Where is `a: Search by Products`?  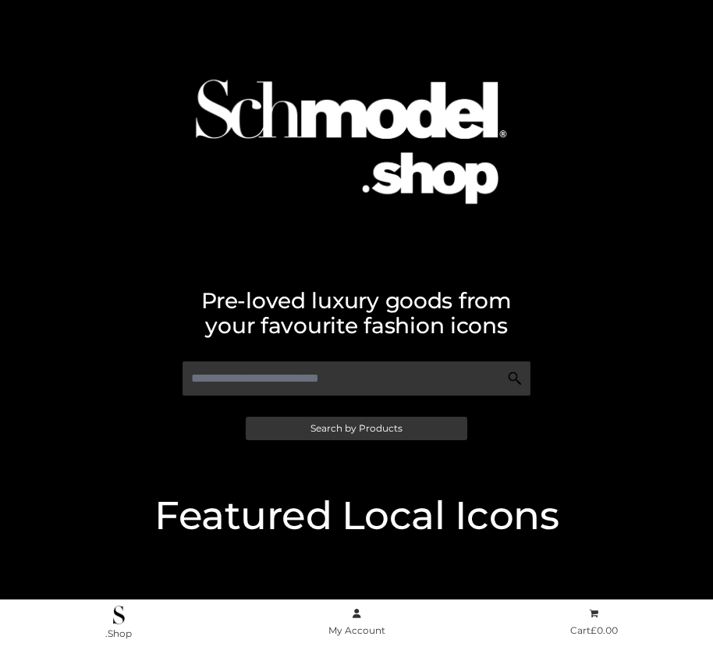
a: Search by Products is located at coordinates (356, 428).